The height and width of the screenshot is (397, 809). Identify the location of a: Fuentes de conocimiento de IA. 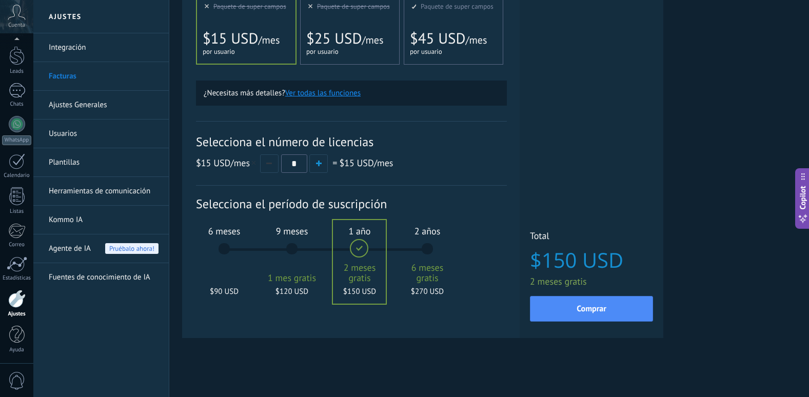
(104, 277).